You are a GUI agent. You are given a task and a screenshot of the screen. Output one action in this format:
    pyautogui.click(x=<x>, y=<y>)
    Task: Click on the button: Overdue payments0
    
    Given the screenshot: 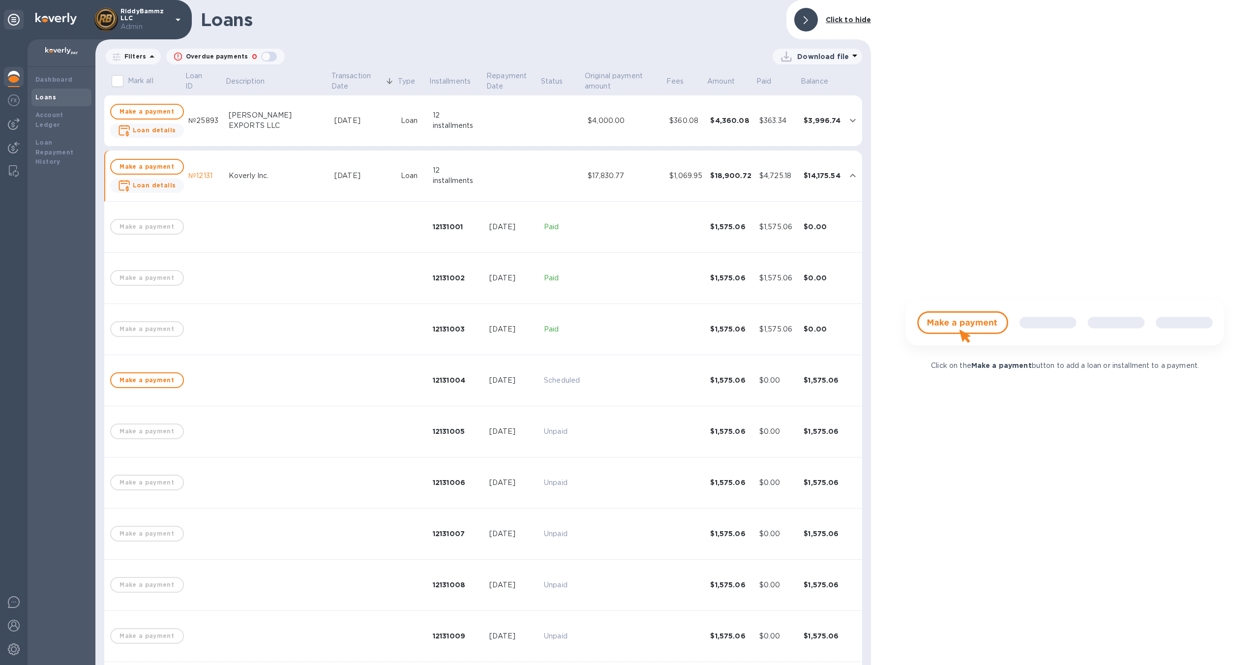 What is the action you would take?
    pyautogui.click(x=225, y=57)
    